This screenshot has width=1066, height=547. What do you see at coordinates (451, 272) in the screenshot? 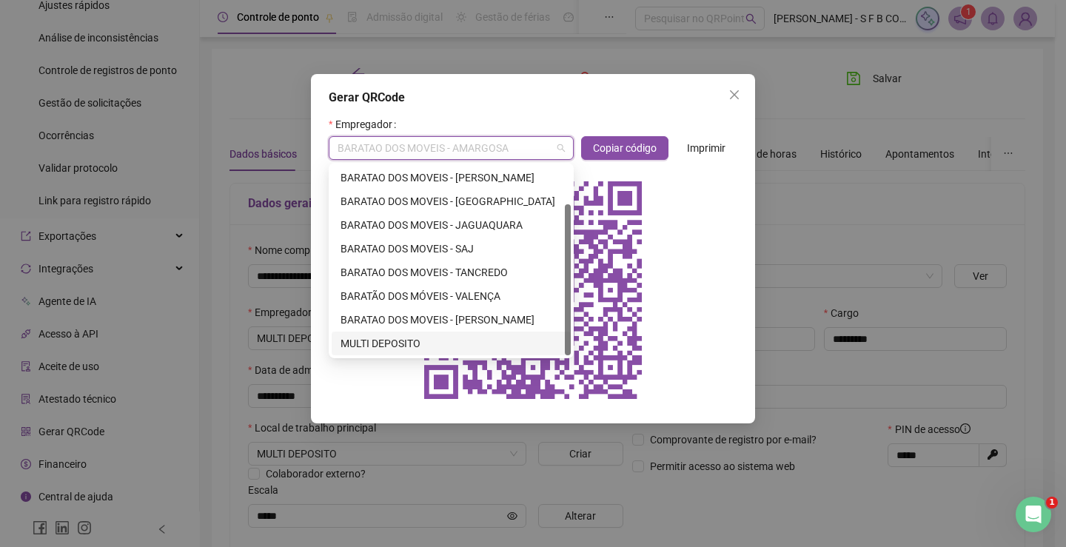
I see `div: BARATAO DOS MOVEIS - TANCREDO` at bounding box center [451, 272].